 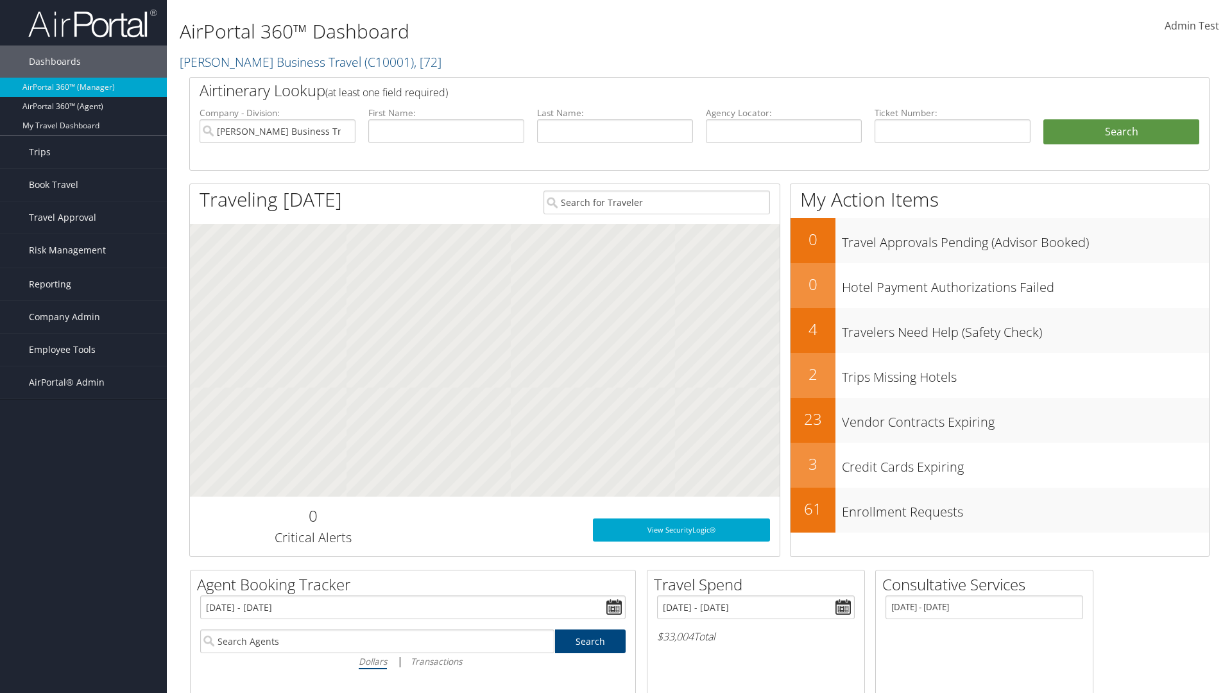 What do you see at coordinates (1000, 376) in the screenshot?
I see `a: 2Trips Missing Hotels` at bounding box center [1000, 376].